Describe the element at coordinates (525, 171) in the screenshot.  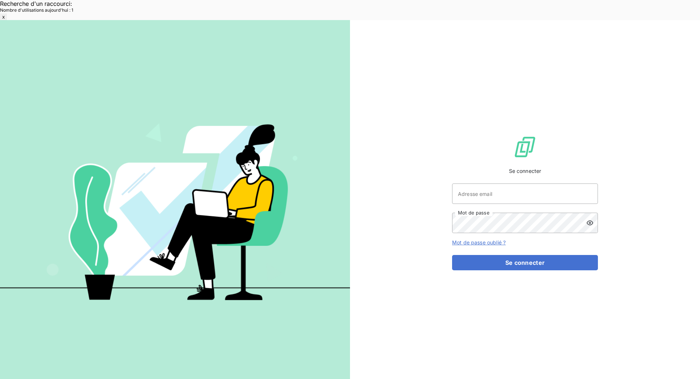
I see `span: Se connecter` at that location.